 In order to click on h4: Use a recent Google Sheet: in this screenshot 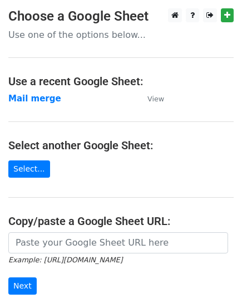, I will do `click(121, 81)`.